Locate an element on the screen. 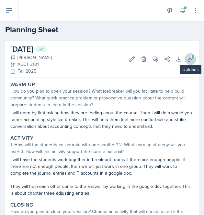  label: Activity is located at coordinates (22, 138).